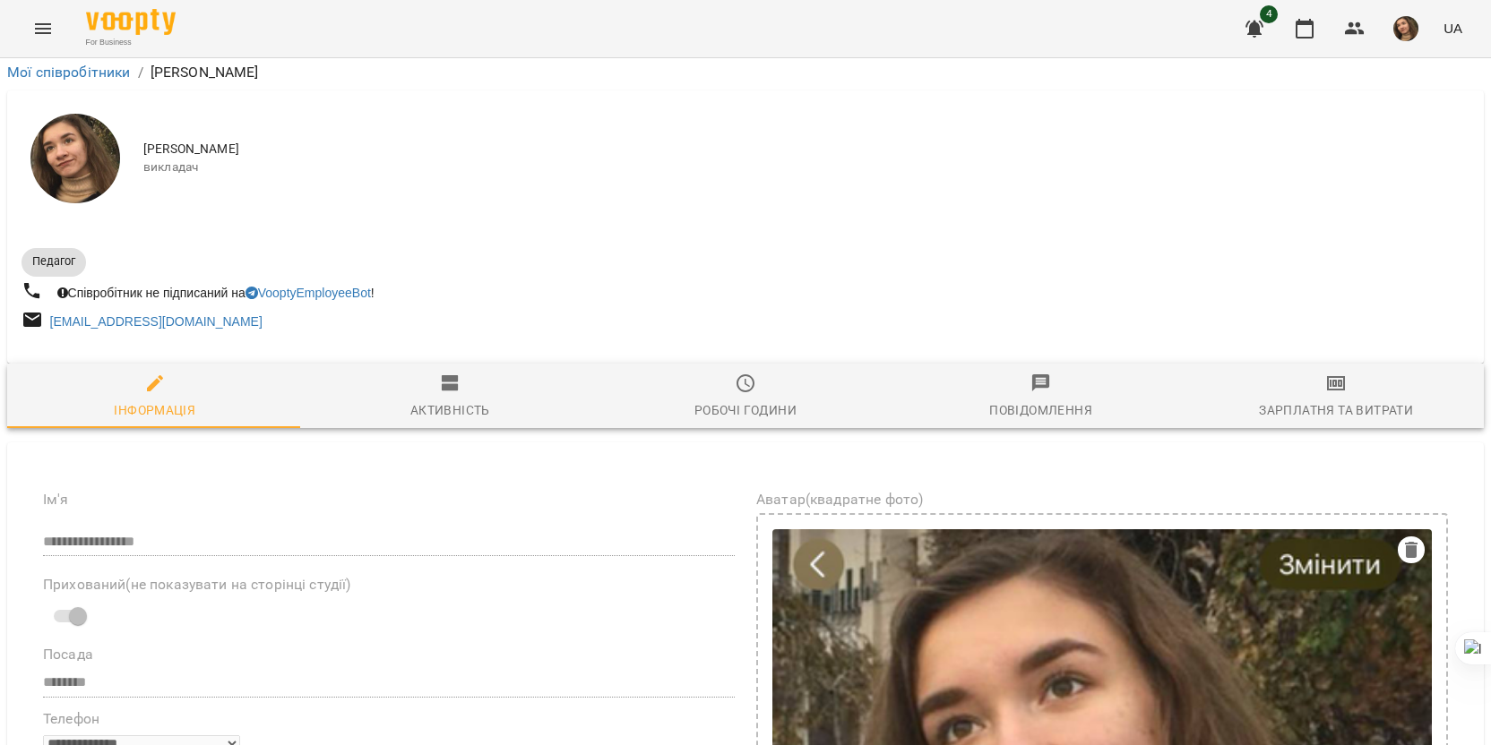 Image resolution: width=1491 pixels, height=745 pixels. What do you see at coordinates (1336, 410) in the screenshot?
I see `div: Зарплатня та Витрати` at bounding box center [1336, 410].